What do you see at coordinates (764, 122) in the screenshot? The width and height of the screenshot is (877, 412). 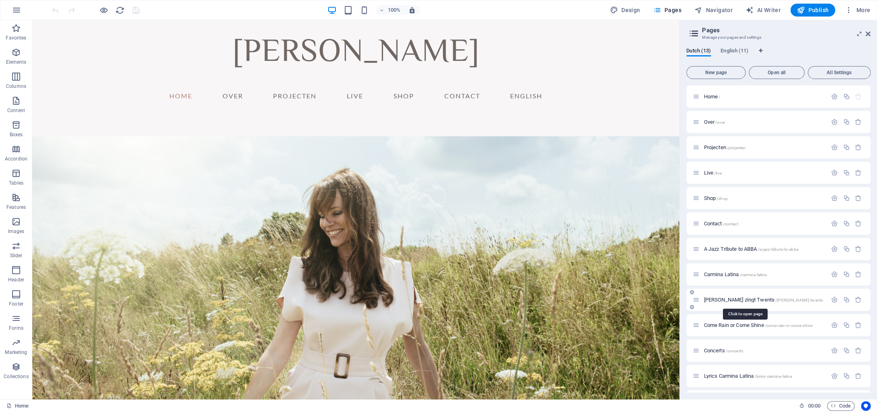 I see `div: Over/over` at bounding box center [764, 122].